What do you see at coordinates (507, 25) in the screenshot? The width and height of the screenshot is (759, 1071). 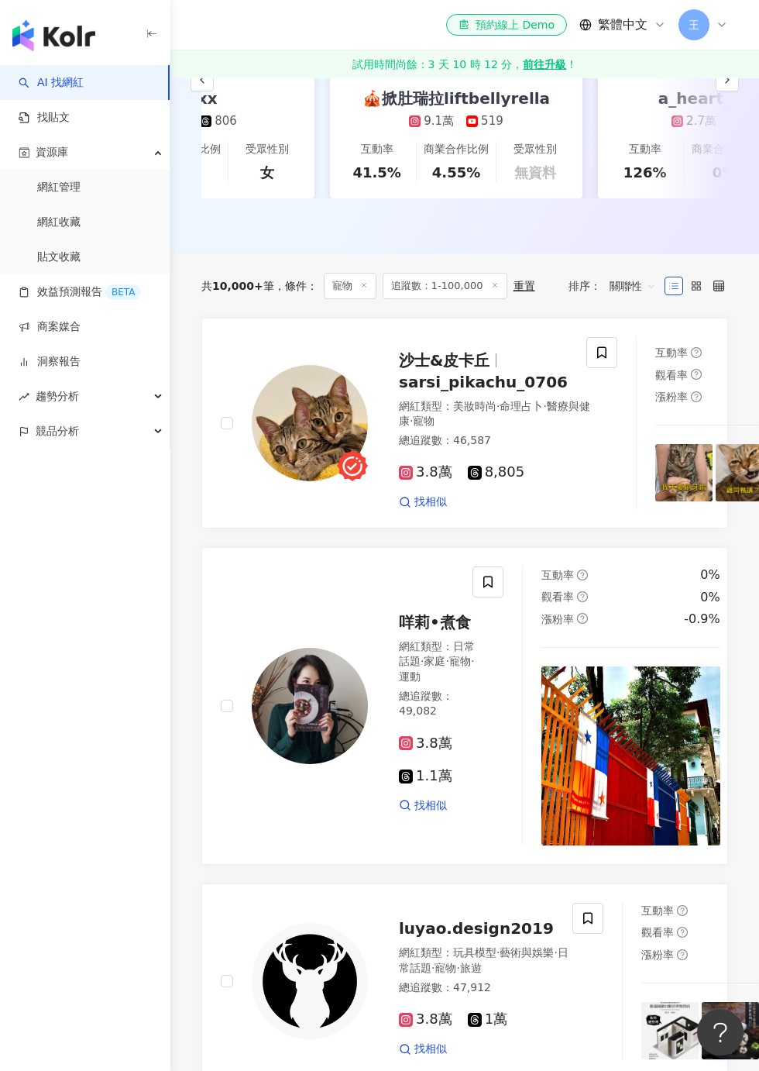 I see `a: 預約線上 Demo` at bounding box center [507, 25].